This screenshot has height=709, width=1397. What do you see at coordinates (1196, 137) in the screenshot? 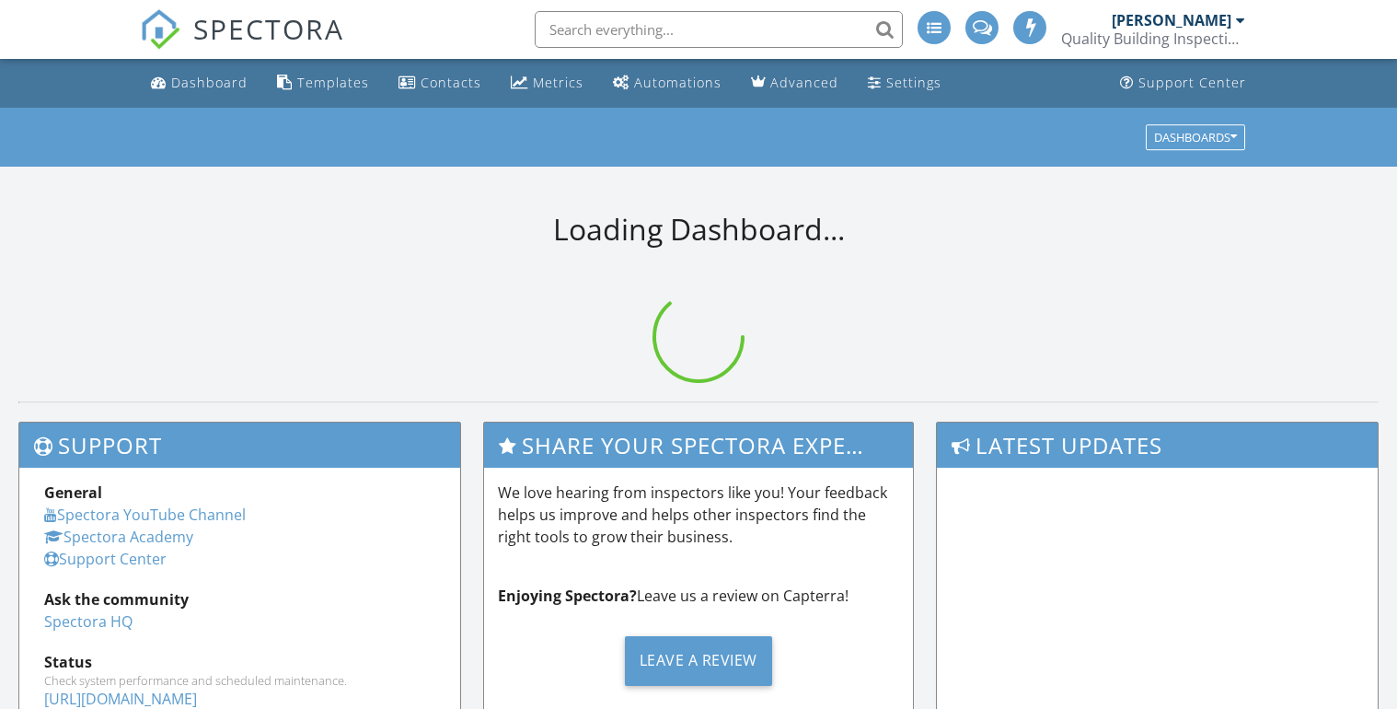
I see `div: Dashboards` at bounding box center [1196, 137].